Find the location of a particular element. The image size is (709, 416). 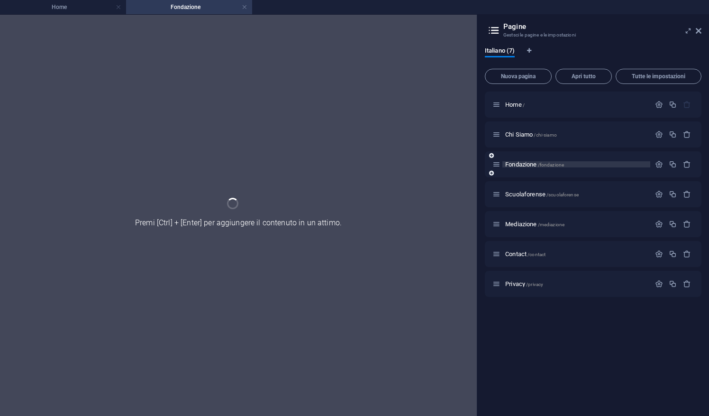

span: /mediazione is located at coordinates (551, 224).